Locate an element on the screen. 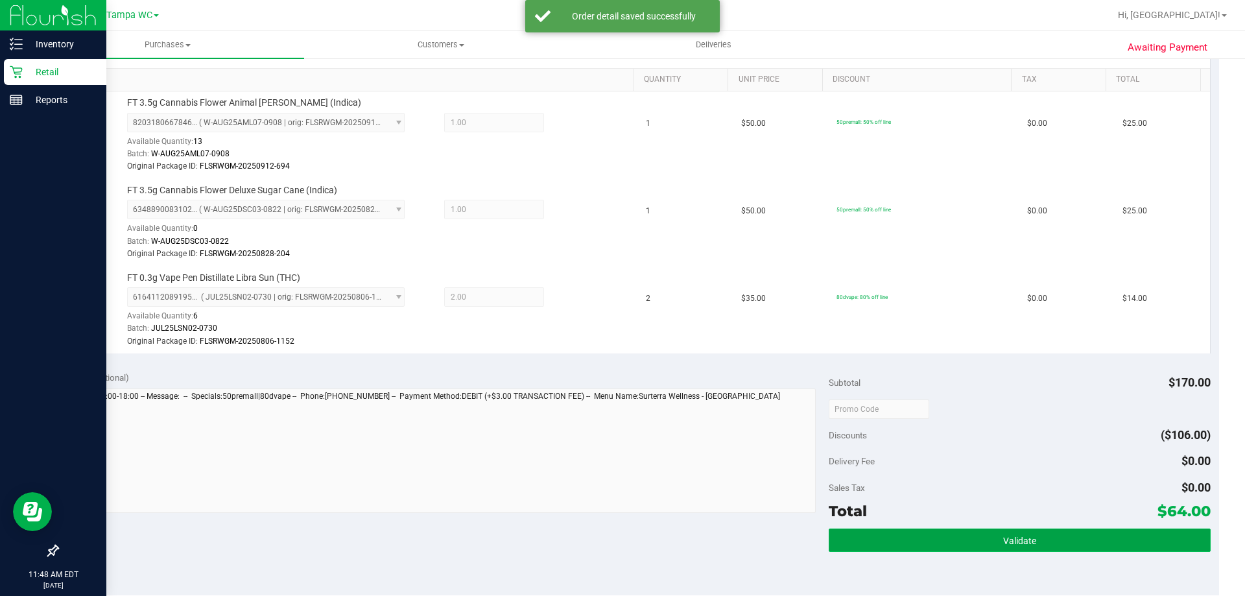 This screenshot has height=596, width=1245. span: 2 is located at coordinates (648, 298).